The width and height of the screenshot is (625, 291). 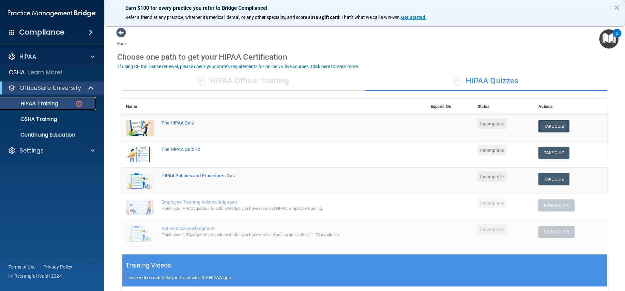 What do you see at coordinates (504, 106) in the screenshot?
I see `th: Status` at bounding box center [504, 106].